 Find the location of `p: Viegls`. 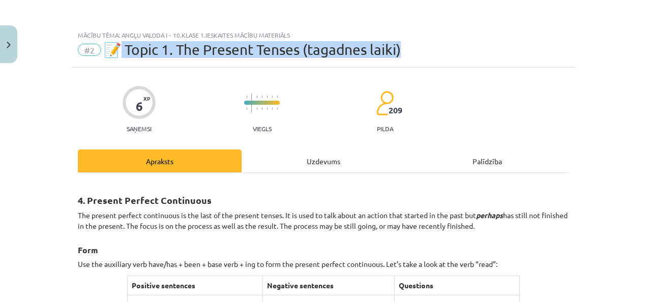

p: Viegls is located at coordinates (262, 129).